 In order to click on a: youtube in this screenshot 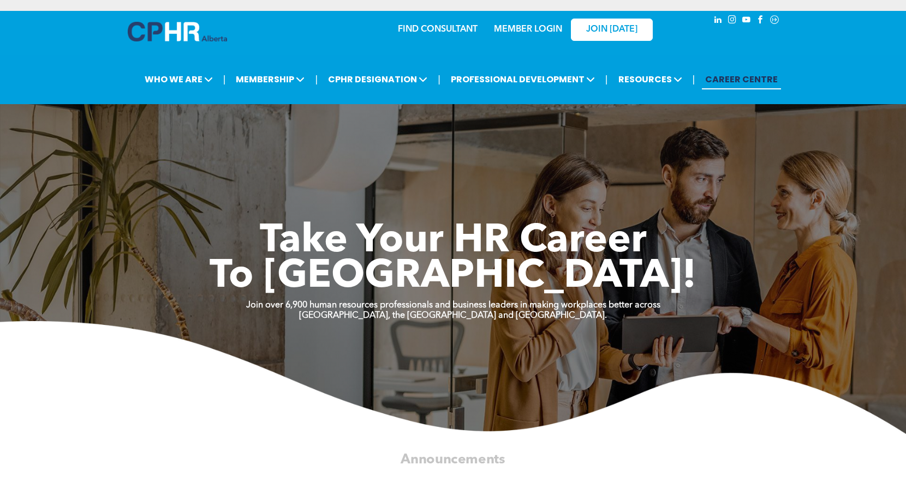, I will do `click(746, 21)`.